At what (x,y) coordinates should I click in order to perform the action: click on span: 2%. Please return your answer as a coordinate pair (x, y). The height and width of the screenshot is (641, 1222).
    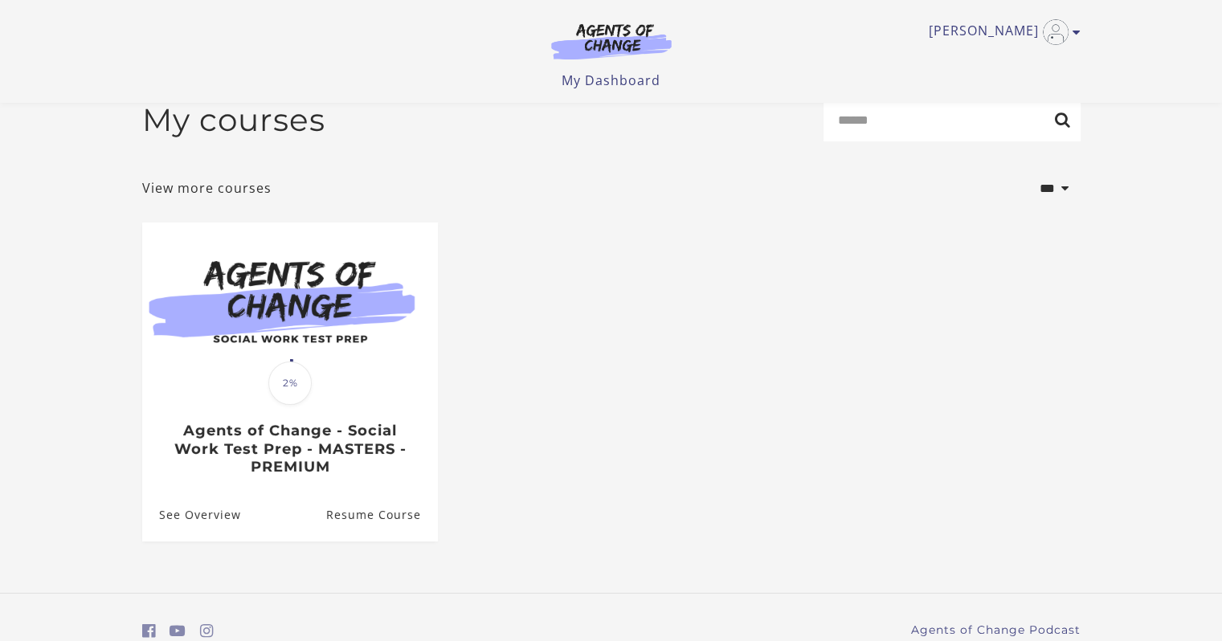
    Looking at the image, I should click on (290, 383).